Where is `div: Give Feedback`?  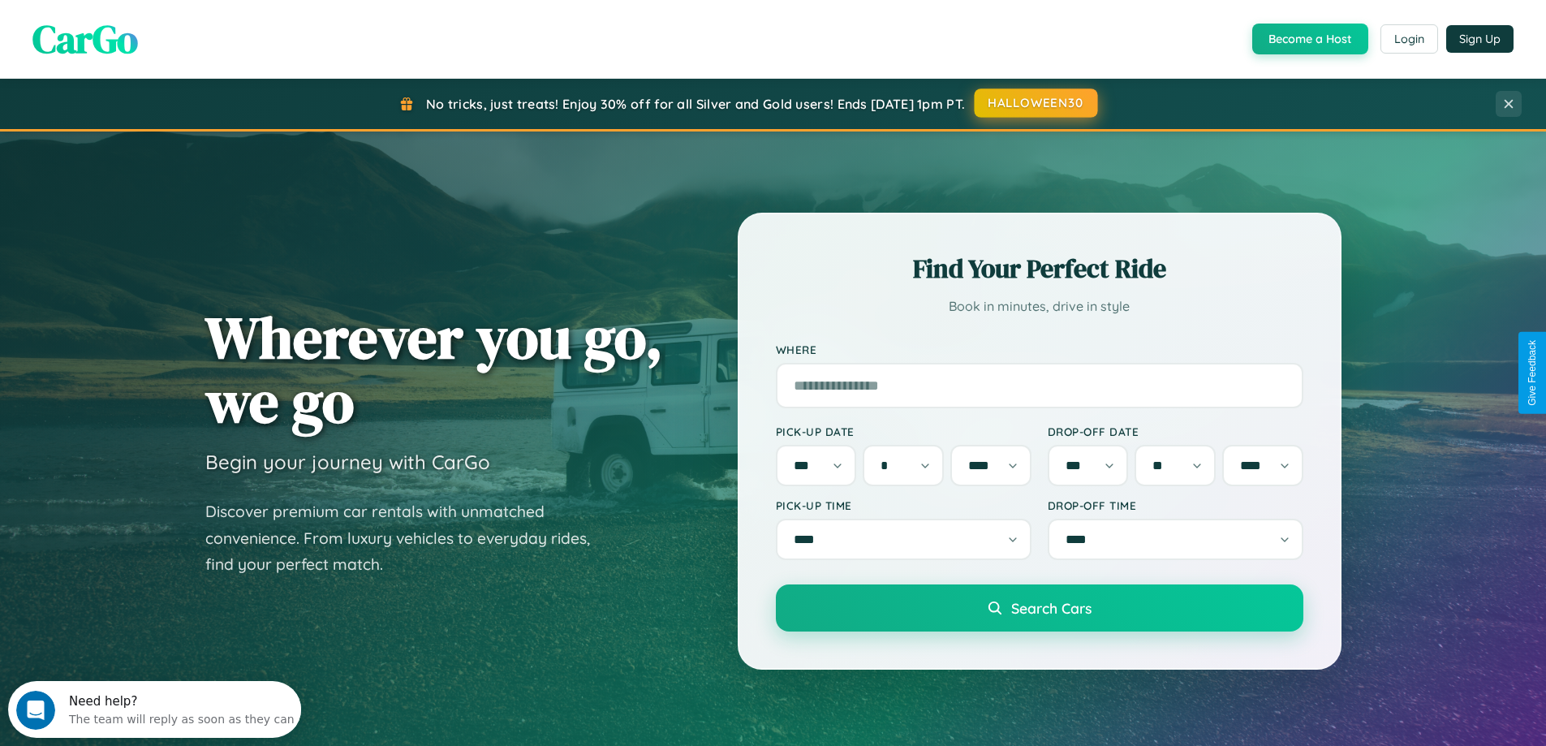 div: Give Feedback is located at coordinates (1533, 373).